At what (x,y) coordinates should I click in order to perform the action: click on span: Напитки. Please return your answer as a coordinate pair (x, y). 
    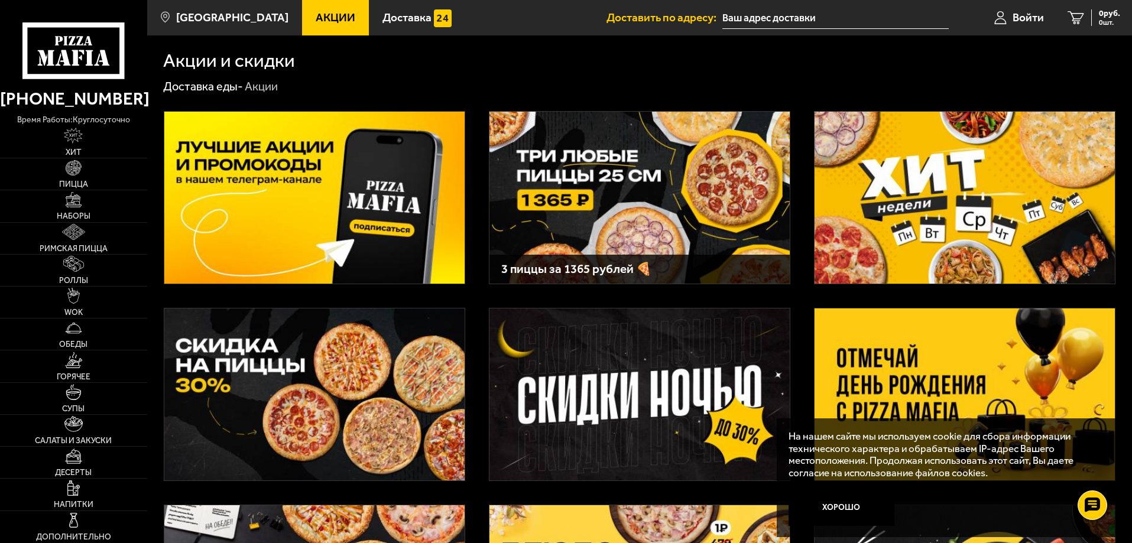
    Looking at the image, I should click on (73, 505).